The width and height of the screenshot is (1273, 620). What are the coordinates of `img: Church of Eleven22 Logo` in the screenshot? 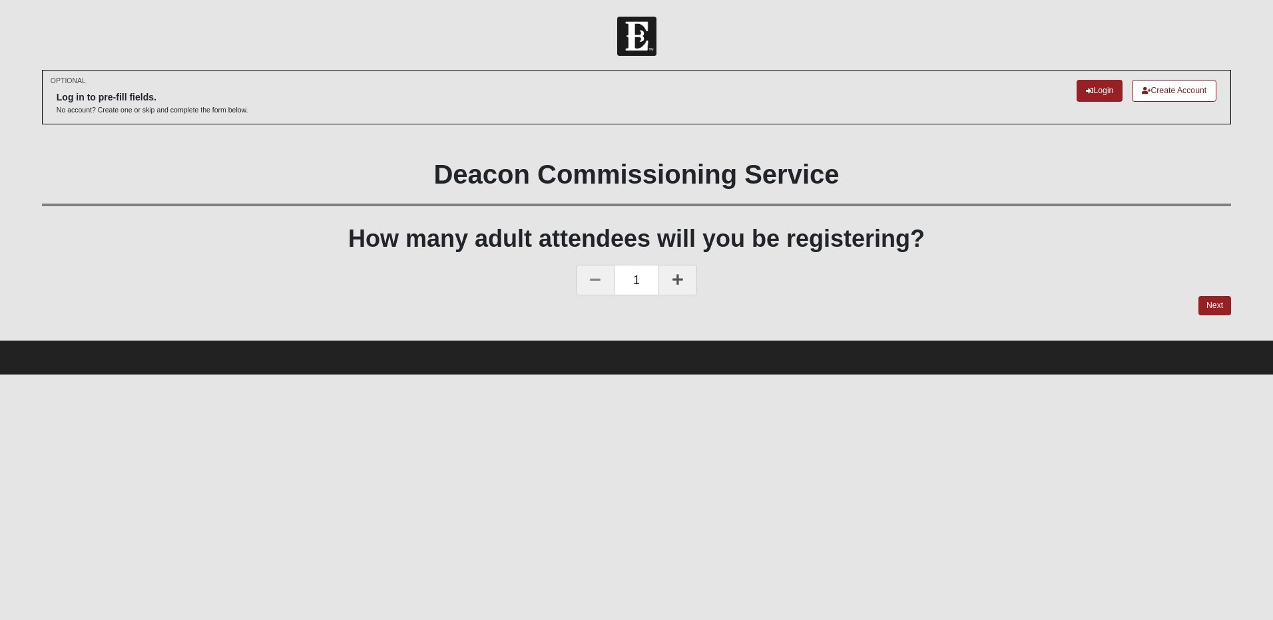 It's located at (636, 36).